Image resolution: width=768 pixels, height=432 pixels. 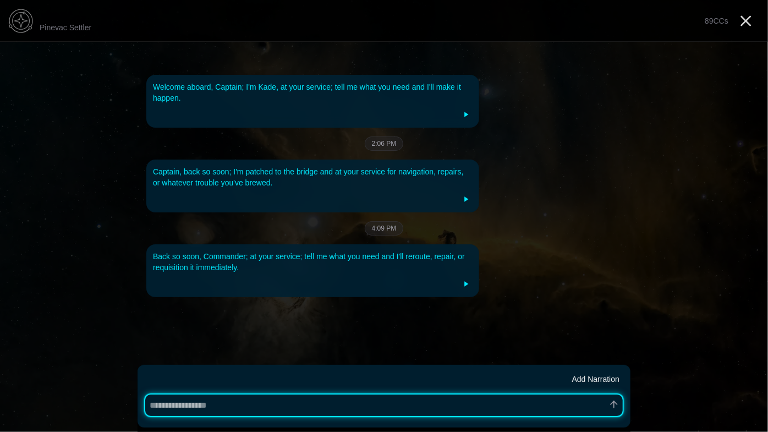 I want to click on div: Back so soon, Commander; at your service; tell me what you need and I'll reroute, repair, or requ..., so click(x=313, y=262).